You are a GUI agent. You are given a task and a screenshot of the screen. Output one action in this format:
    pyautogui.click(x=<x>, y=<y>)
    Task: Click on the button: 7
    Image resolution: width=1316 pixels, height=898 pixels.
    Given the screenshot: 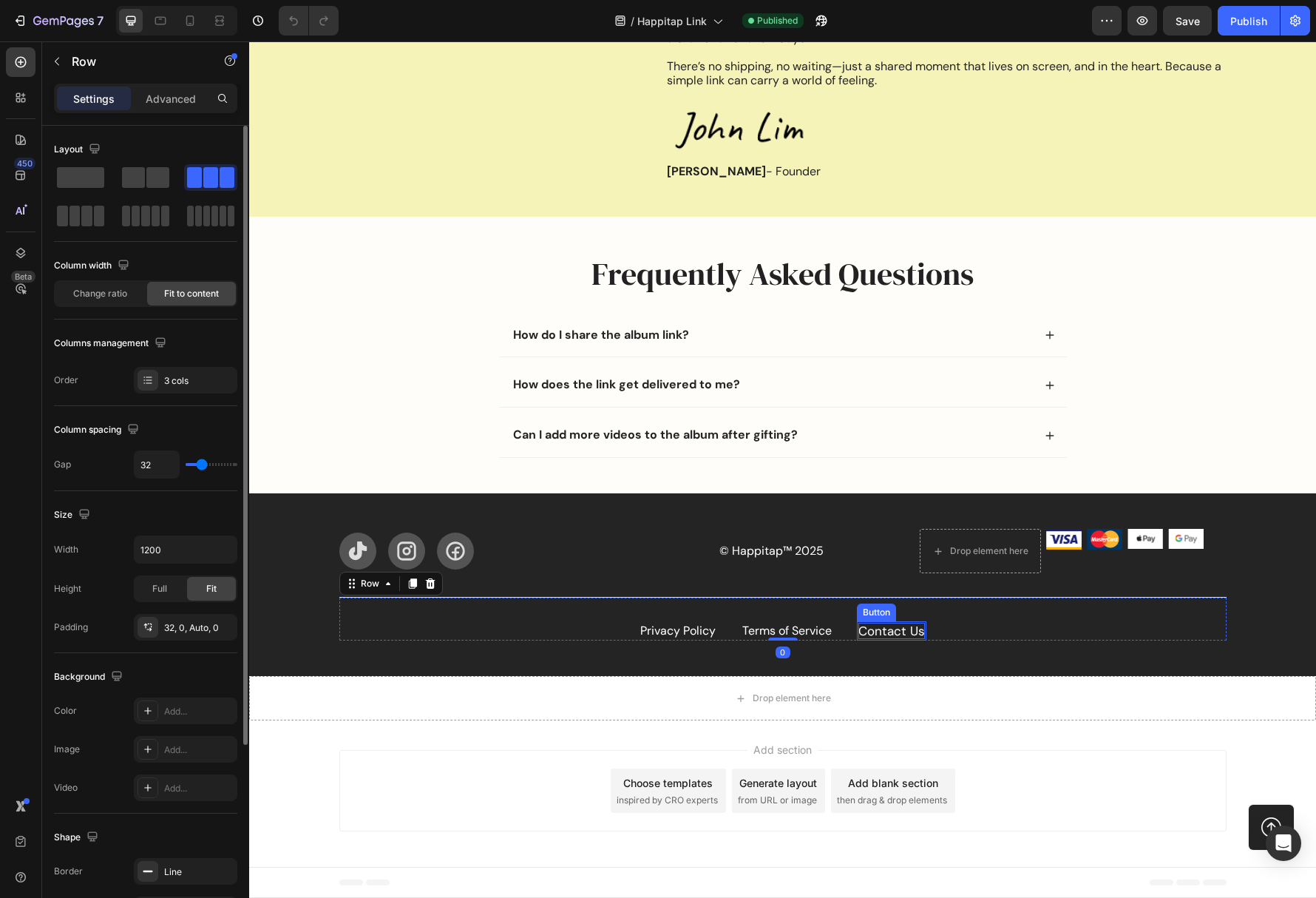 What is the action you would take?
    pyautogui.click(x=57, y=20)
    